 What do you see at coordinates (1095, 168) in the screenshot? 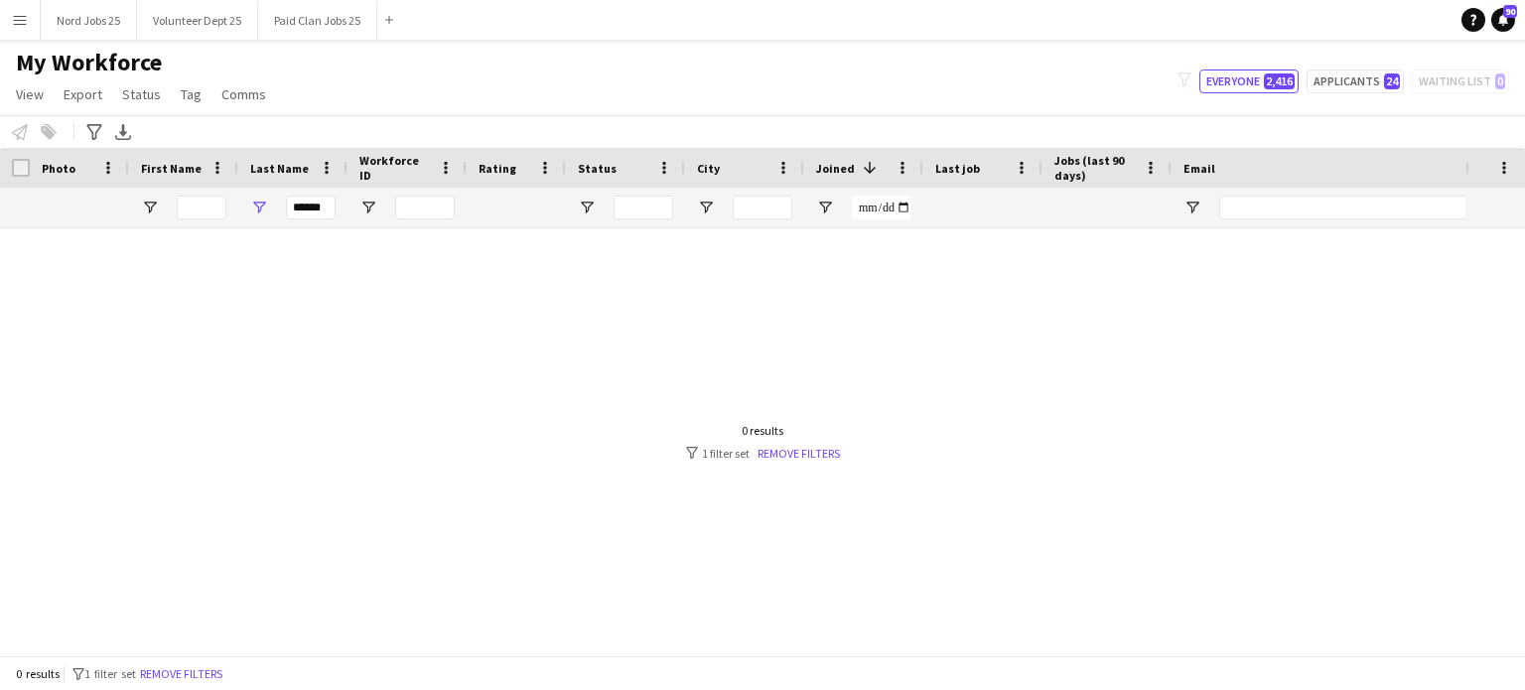
I see `span: Jobs (last 90 days)` at bounding box center [1095, 168].